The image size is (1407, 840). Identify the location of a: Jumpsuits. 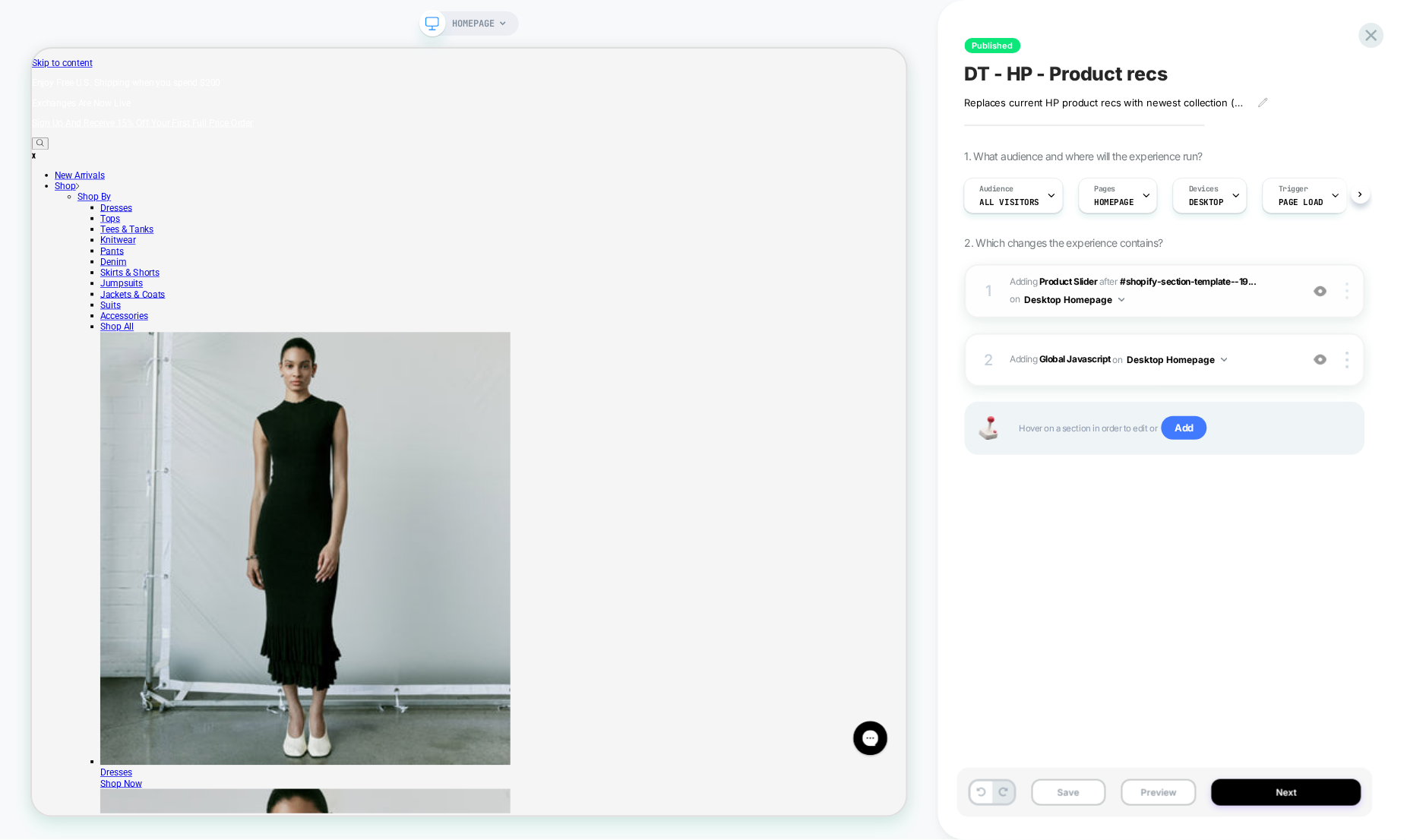
(119, 313).